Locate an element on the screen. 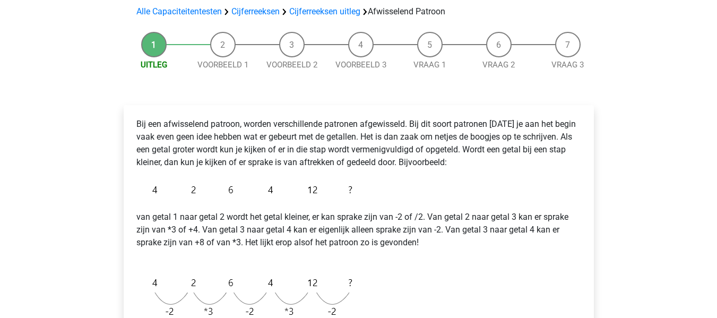  div: Afwisselend Patroon is located at coordinates (359, 12).